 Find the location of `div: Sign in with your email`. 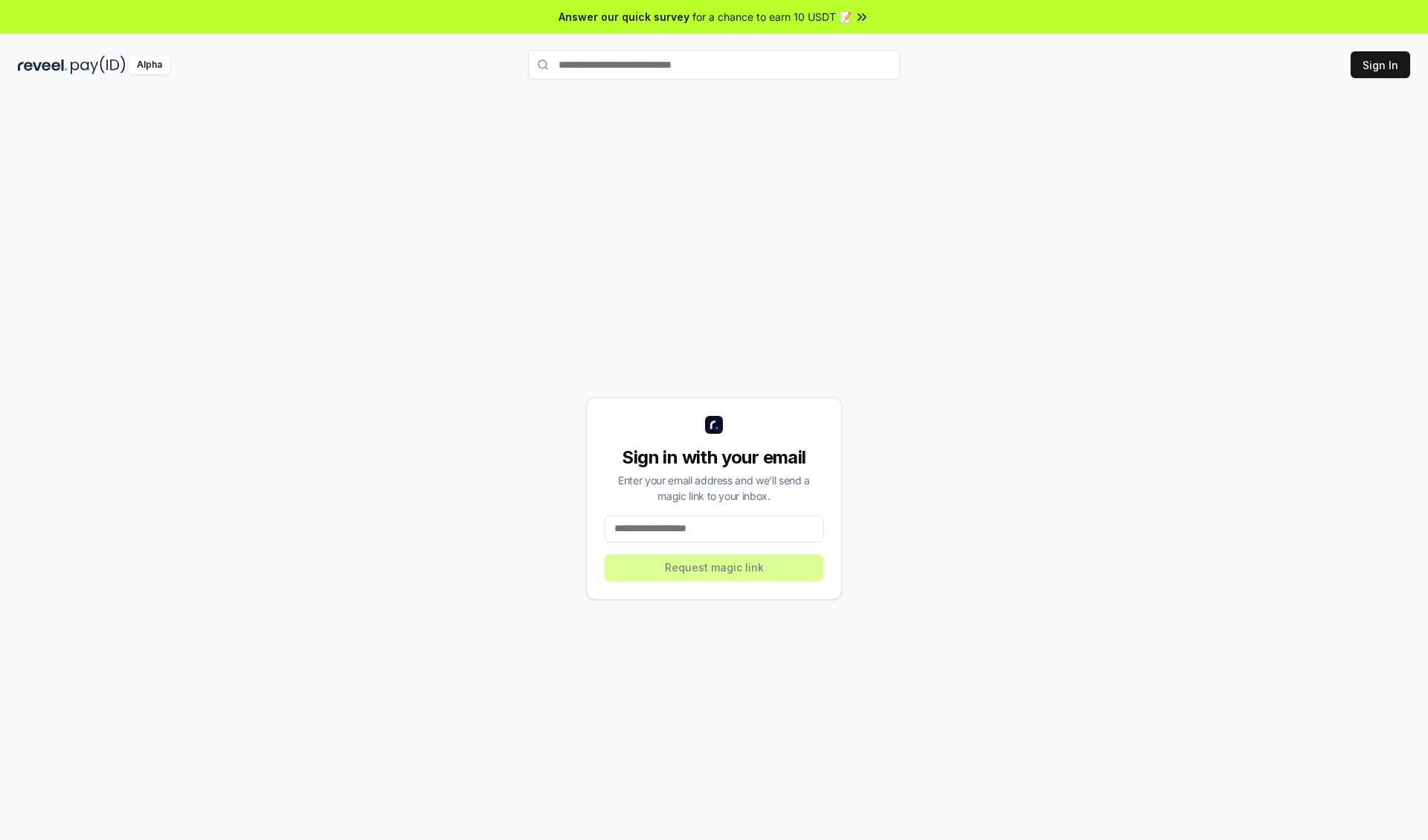

div: Sign in with your email is located at coordinates (714, 457).